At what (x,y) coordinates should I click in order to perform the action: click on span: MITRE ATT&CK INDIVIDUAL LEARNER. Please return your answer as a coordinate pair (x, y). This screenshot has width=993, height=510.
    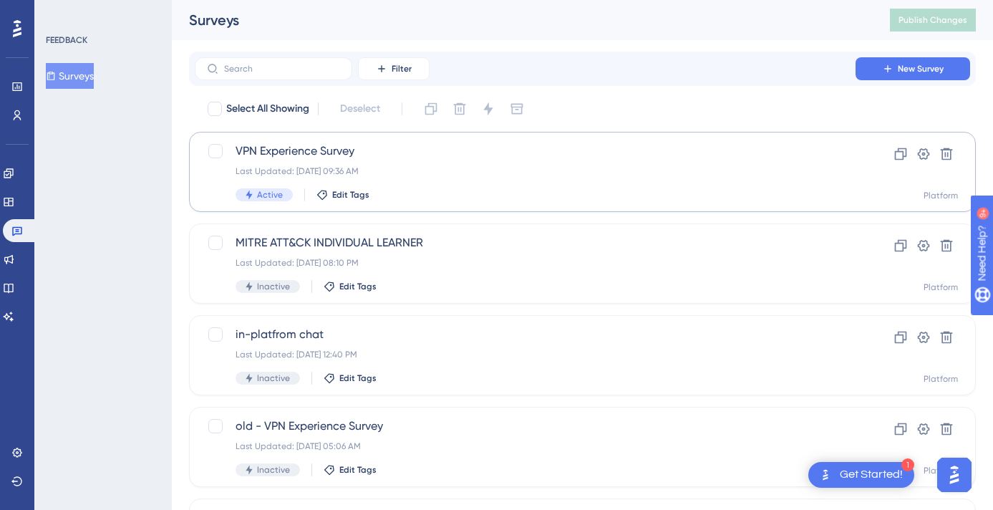
    Looking at the image, I should click on (525, 243).